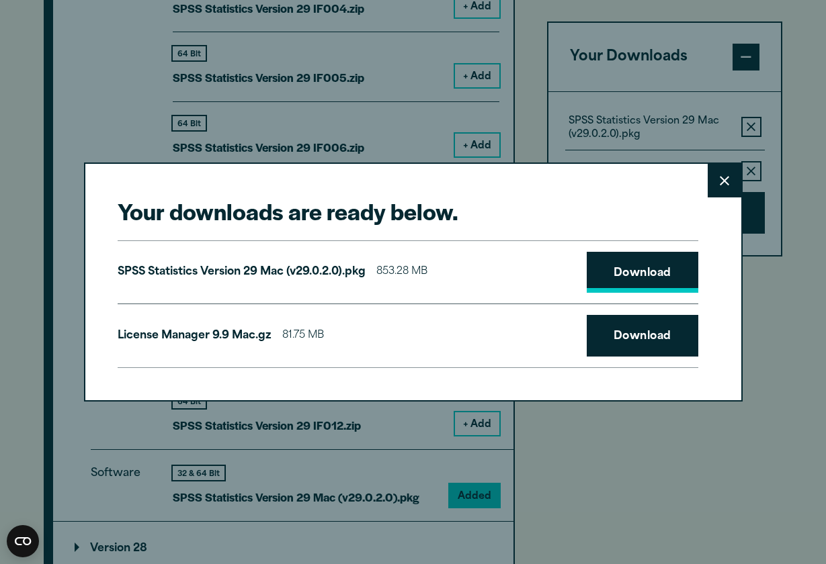 The height and width of the screenshot is (564, 826). I want to click on span: 81.75 MB, so click(303, 336).